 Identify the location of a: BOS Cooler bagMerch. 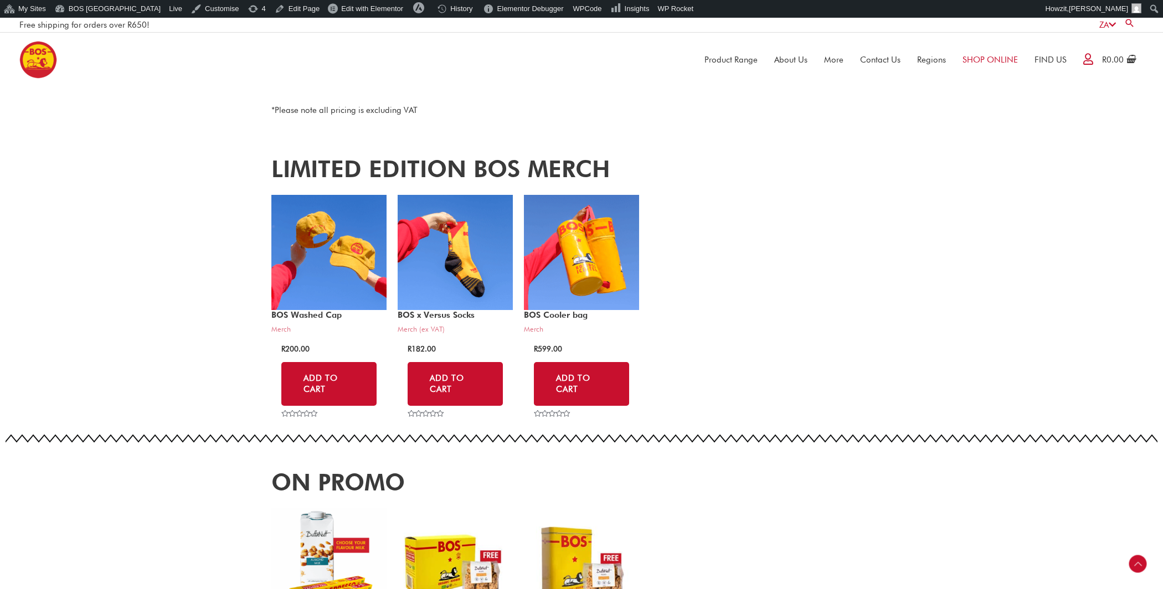
(582, 266).